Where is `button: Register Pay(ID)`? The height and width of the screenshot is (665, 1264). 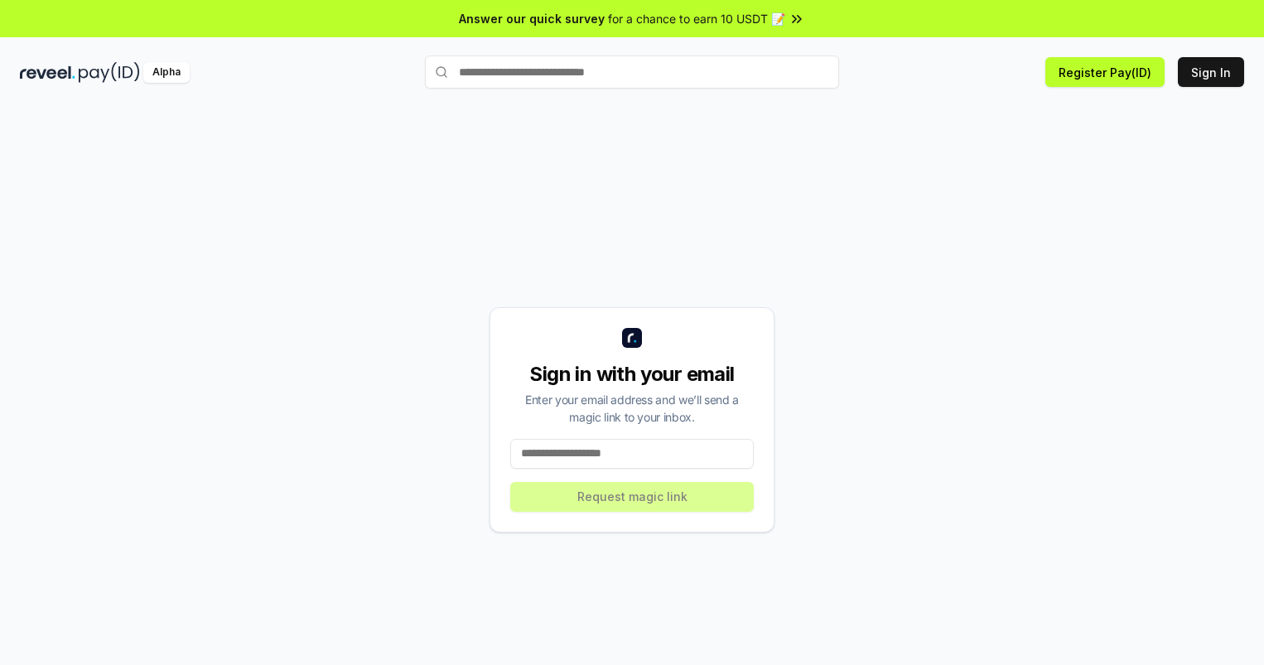 button: Register Pay(ID) is located at coordinates (1105, 72).